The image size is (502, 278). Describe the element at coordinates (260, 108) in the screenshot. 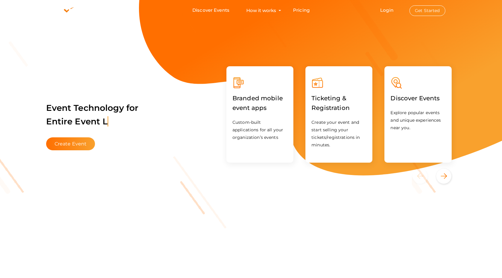

I see `a: Branded mobile event apps` at that location.